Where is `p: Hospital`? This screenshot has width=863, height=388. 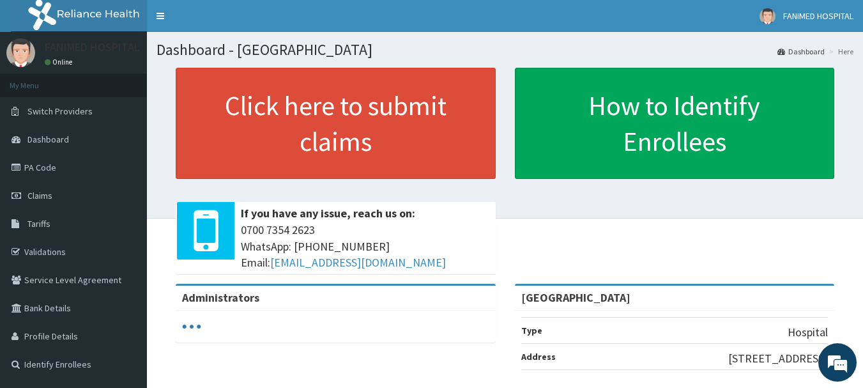 p: Hospital is located at coordinates (807, 332).